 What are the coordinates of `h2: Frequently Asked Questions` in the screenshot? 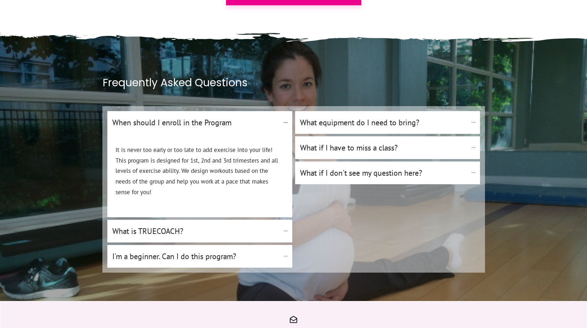 It's located at (294, 87).